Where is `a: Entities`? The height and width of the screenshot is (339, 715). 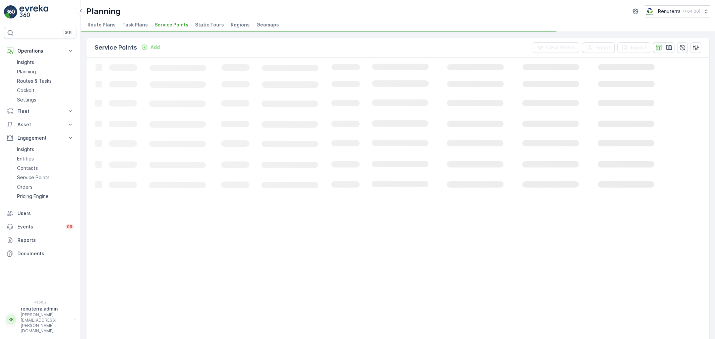 a: Entities is located at coordinates (45, 159).